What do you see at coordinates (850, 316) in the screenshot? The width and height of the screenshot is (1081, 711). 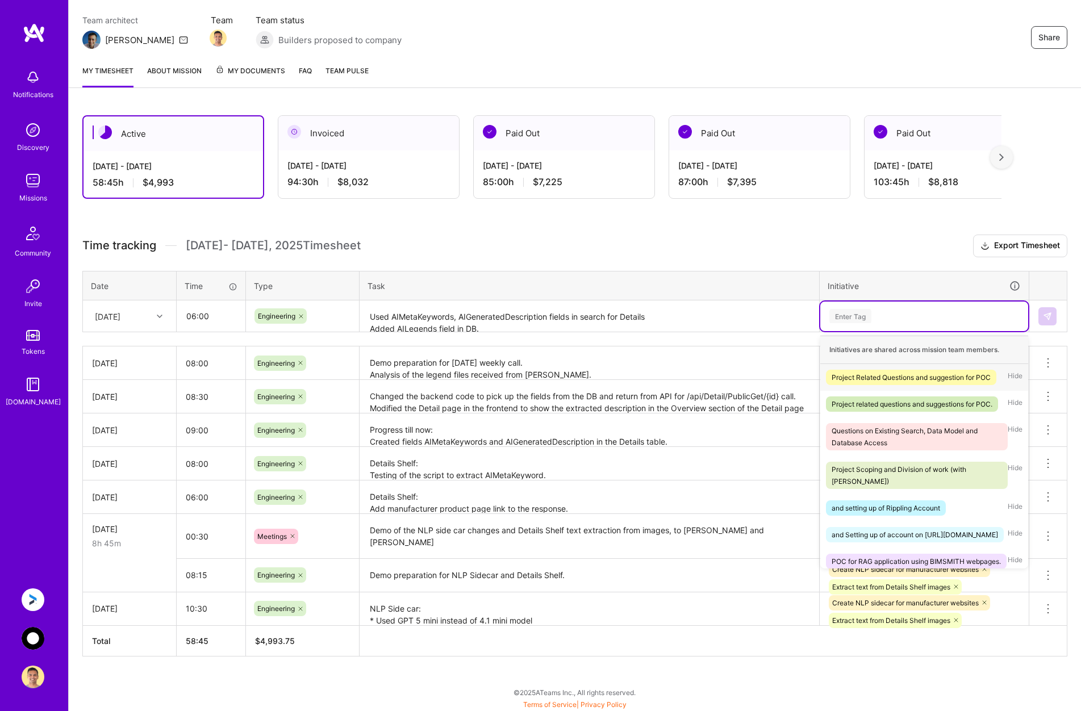 I see `div: Enter Tag` at bounding box center [850, 316].